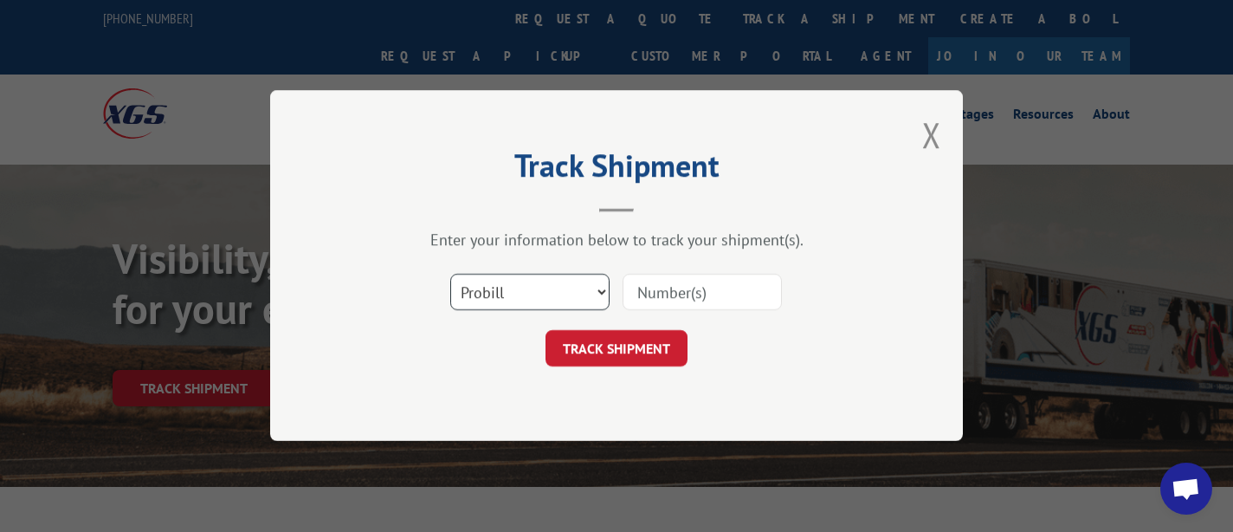 The width and height of the screenshot is (1233, 532). I want to click on div: Enter your information below to track your shipment(s)., so click(616, 240).